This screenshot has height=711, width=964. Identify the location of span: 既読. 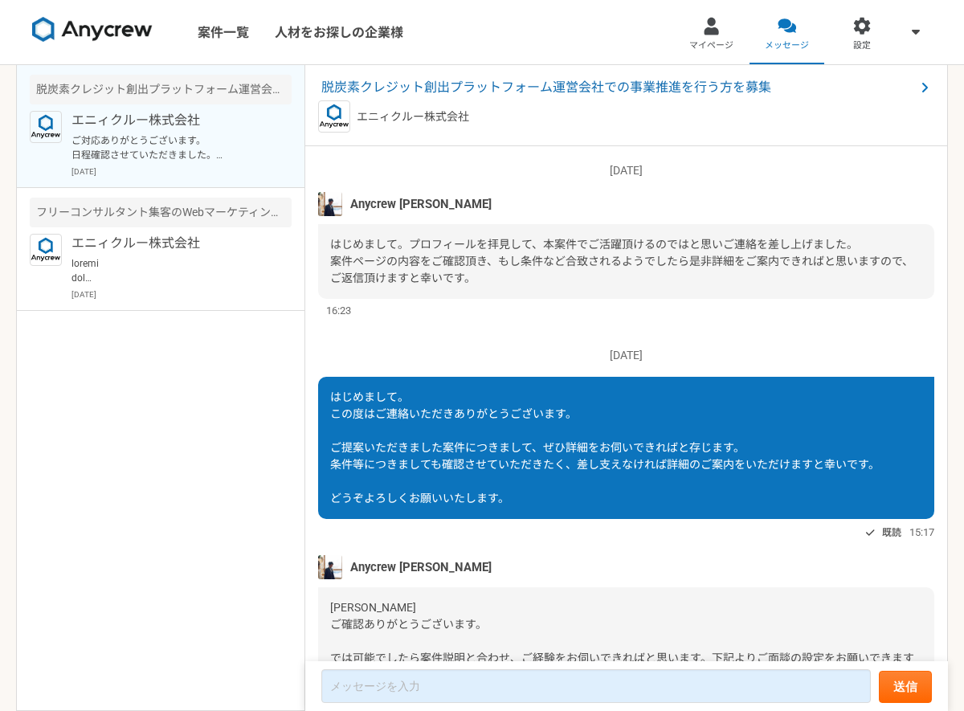
(892, 533).